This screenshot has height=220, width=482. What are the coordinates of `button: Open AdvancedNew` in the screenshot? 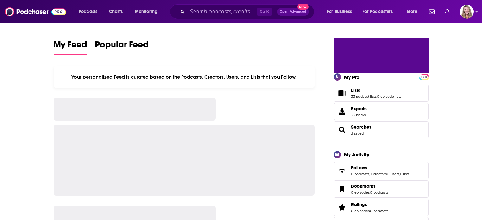 It's located at (293, 12).